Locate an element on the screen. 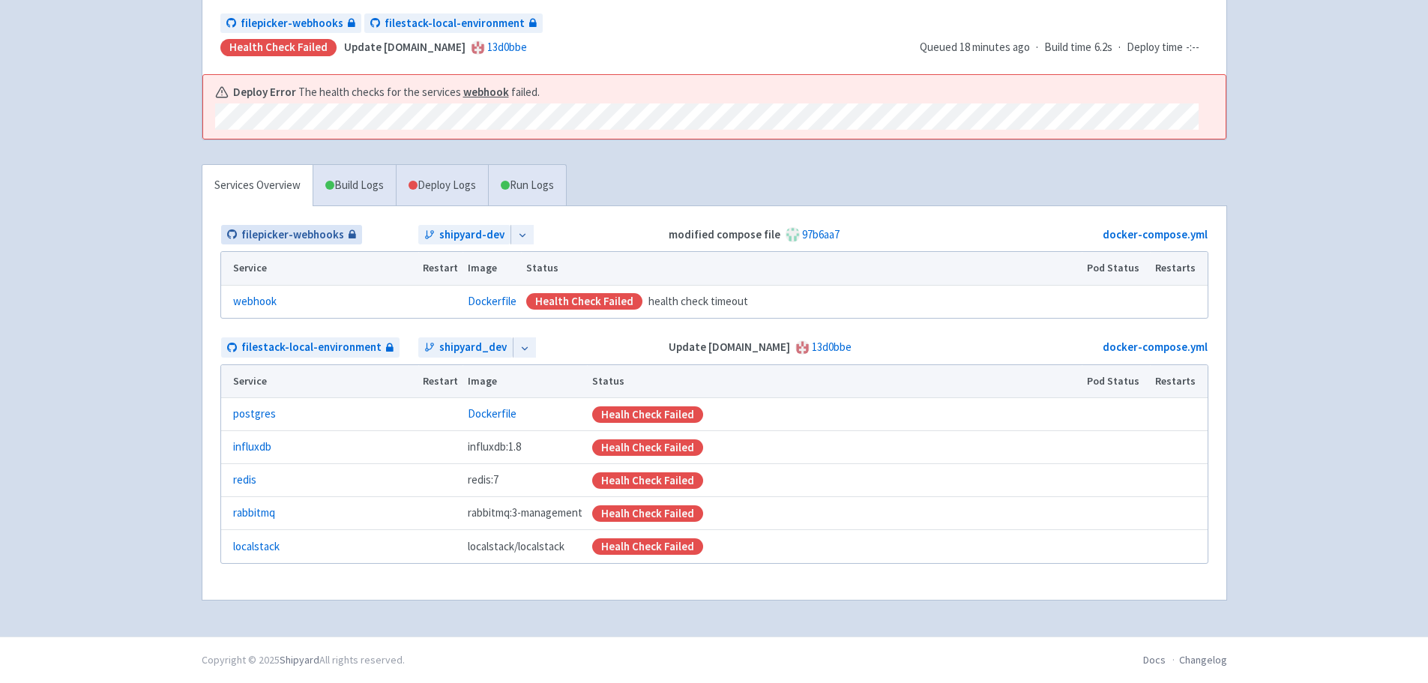 This screenshot has width=1428, height=683. div: health check timeout is located at coordinates (801, 301).